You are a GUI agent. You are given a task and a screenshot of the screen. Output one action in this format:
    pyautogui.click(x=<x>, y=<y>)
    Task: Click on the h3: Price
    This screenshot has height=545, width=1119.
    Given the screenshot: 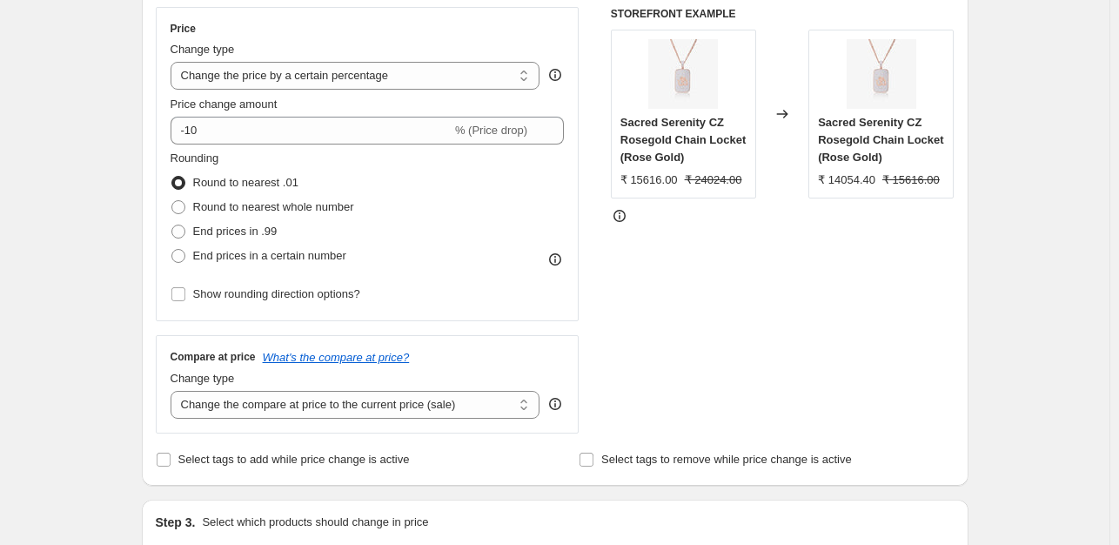 What is the action you would take?
    pyautogui.click(x=183, y=29)
    